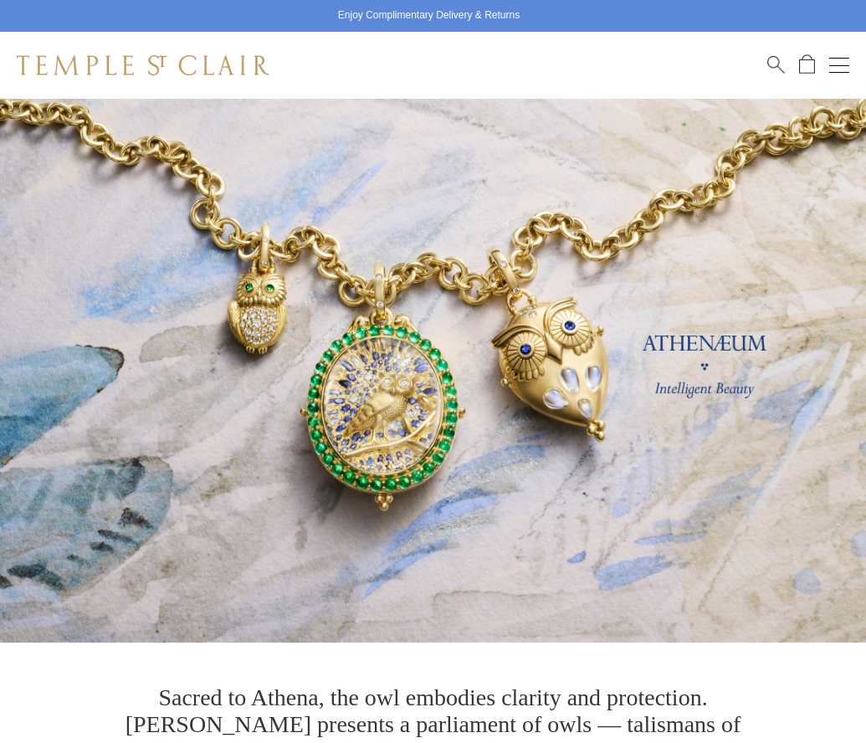  What do you see at coordinates (839, 65) in the screenshot?
I see `button: Open navigation` at bounding box center [839, 65].